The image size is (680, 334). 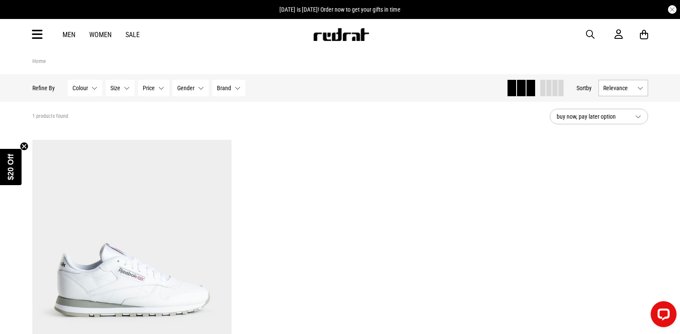 What do you see at coordinates (100, 35) in the screenshot?
I see `a: Women` at bounding box center [100, 35].